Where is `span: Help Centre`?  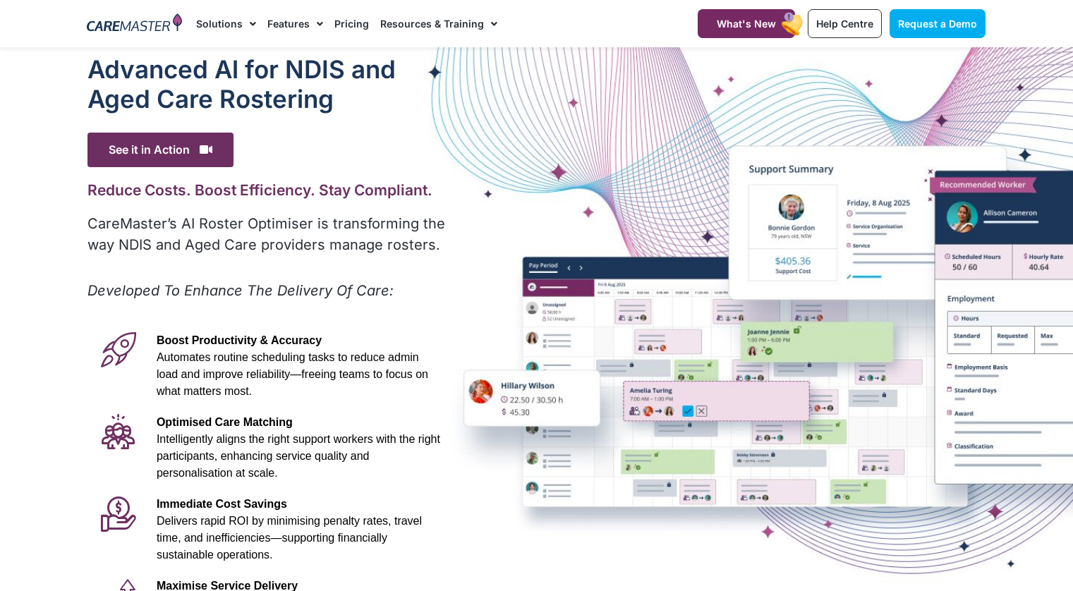
span: Help Centre is located at coordinates (845, 23).